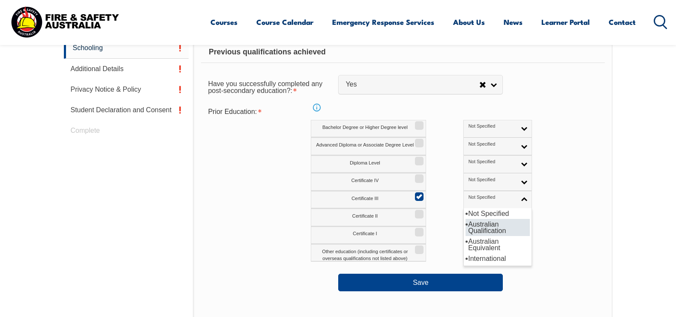 The image size is (676, 317). Describe the element at coordinates (383, 22) in the screenshot. I see `a: Emergency Response Services` at that location.